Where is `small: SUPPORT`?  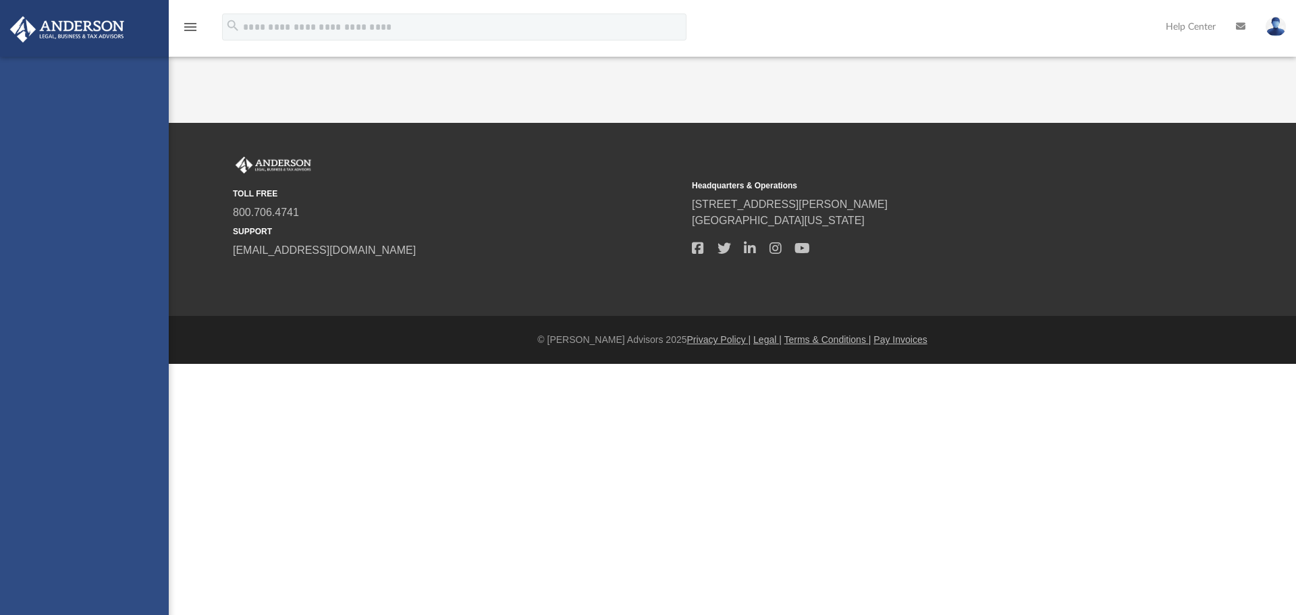 small: SUPPORT is located at coordinates (458, 231).